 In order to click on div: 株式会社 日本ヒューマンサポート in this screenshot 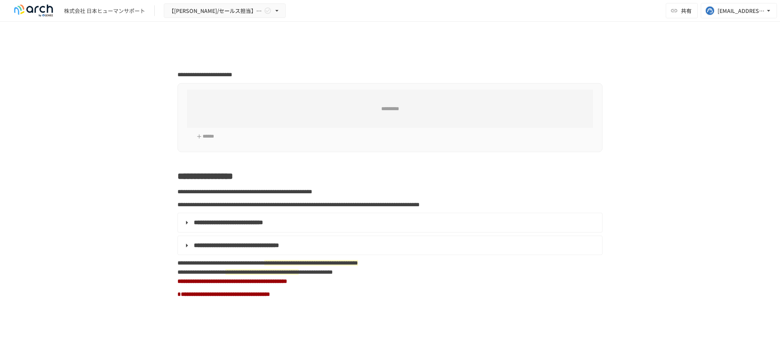, I will do `click(104, 11)`.